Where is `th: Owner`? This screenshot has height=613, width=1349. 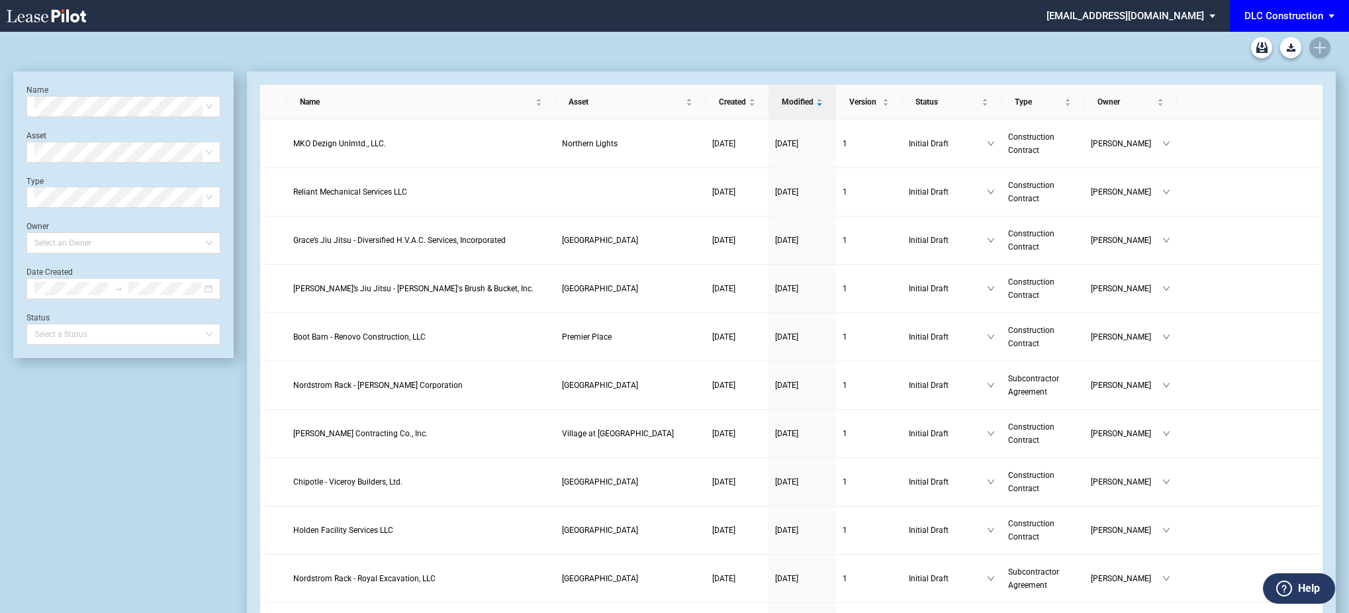 th: Owner is located at coordinates (1130, 102).